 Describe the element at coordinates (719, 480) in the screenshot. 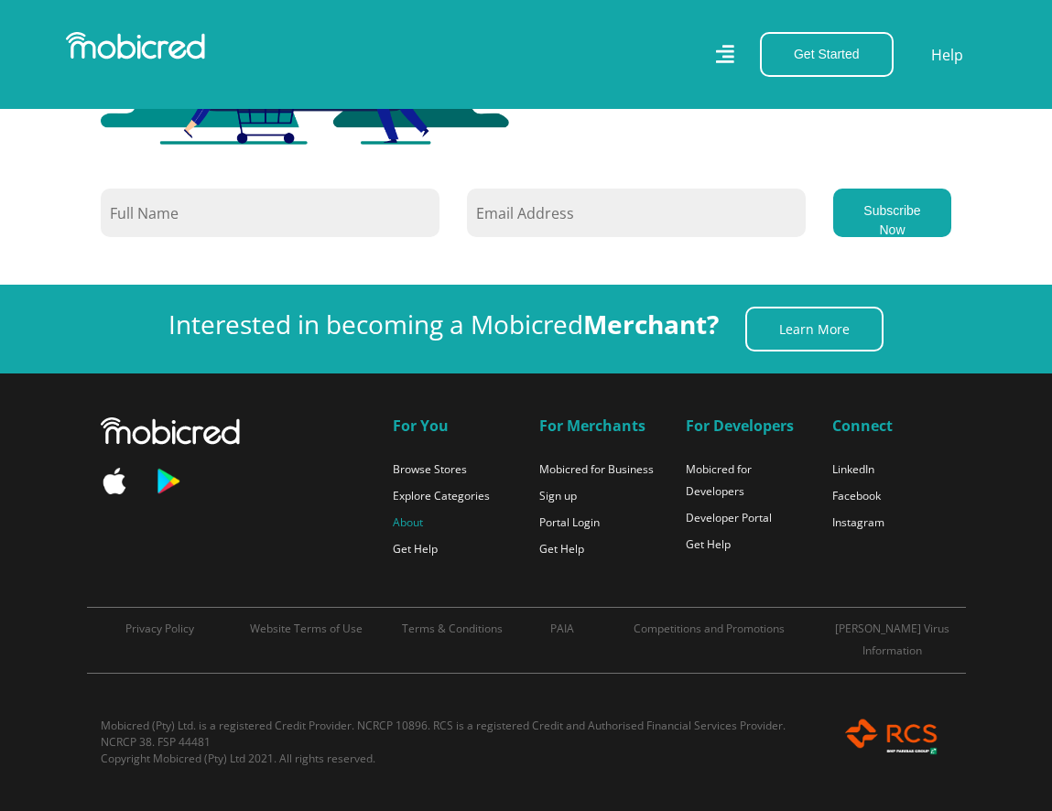

I see `a: Mobicred for Developers` at that location.